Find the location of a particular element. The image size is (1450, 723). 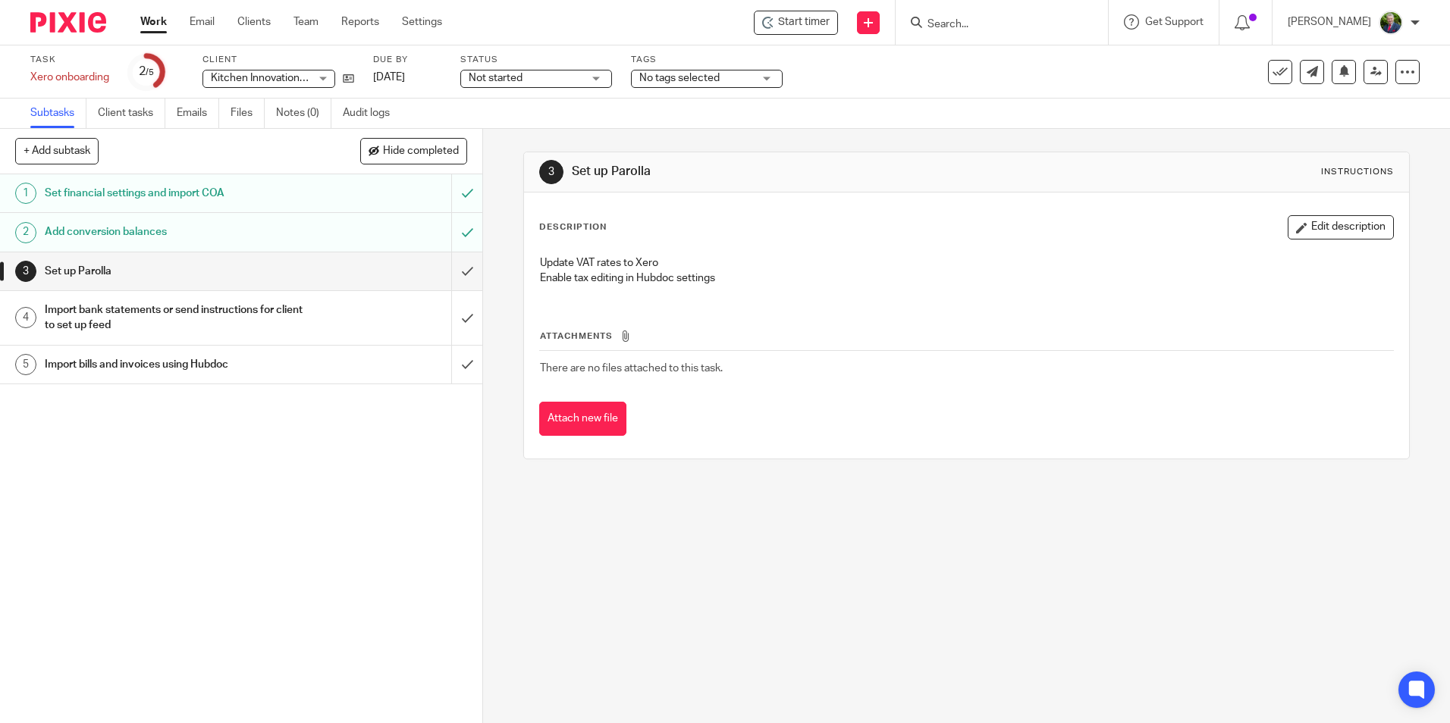

a: Email is located at coordinates (202, 22).